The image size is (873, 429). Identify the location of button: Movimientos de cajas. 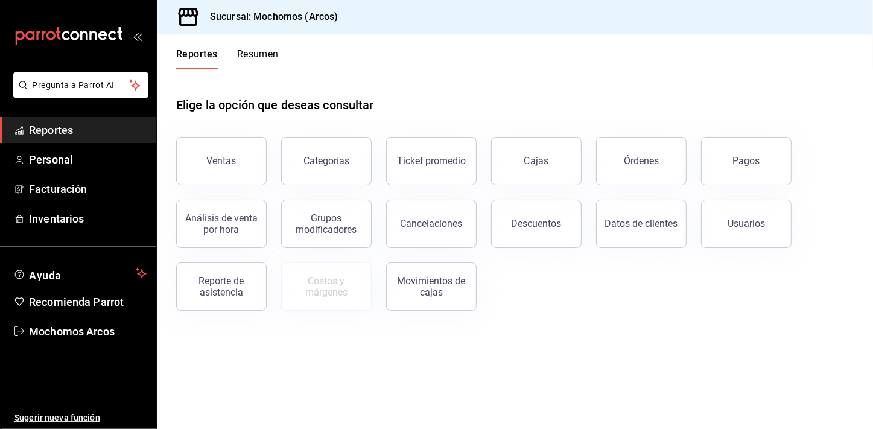
(431, 287).